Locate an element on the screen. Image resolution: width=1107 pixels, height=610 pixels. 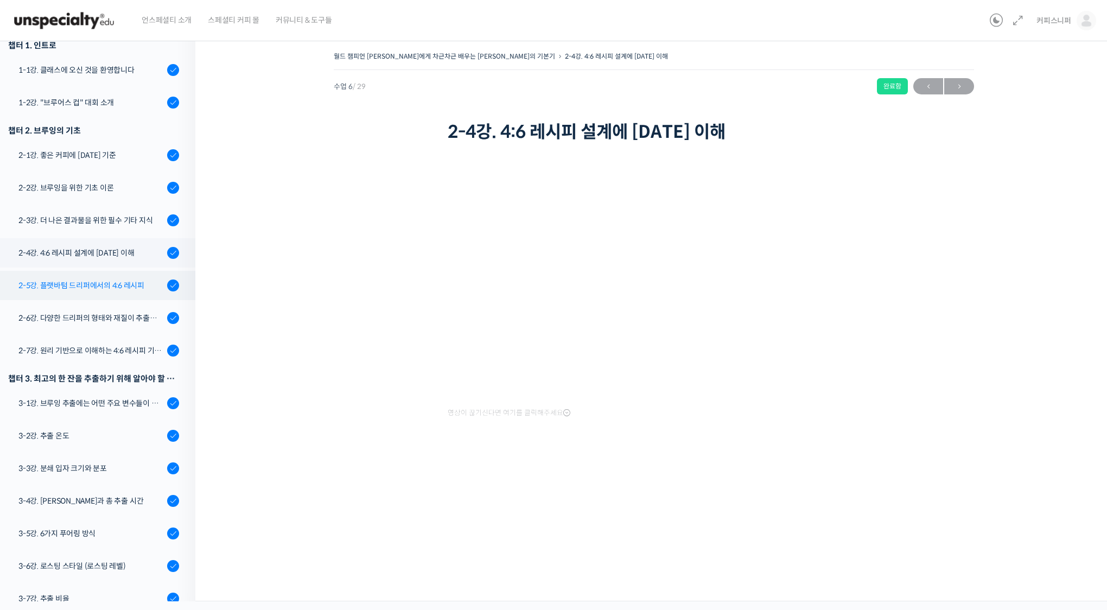
div: 2-5강. 플랫바텀 드리퍼에서의 4:6 레시피 is located at coordinates (91, 285).